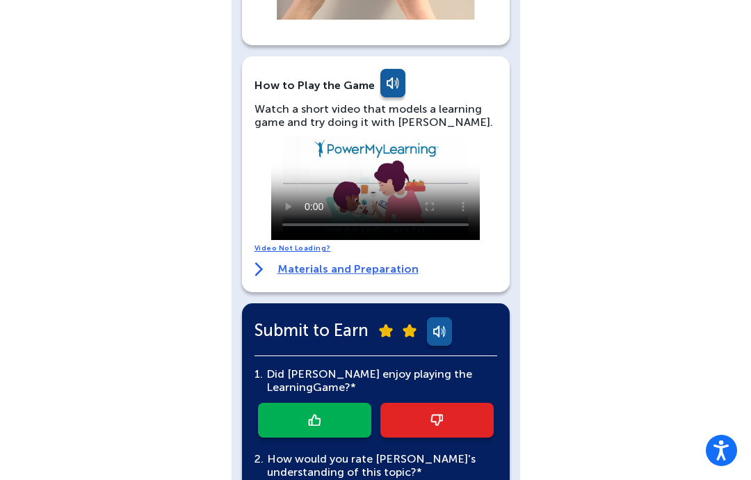 The image size is (751, 480). Describe the element at coordinates (259, 373) in the screenshot. I see `span: 1.` at that location.